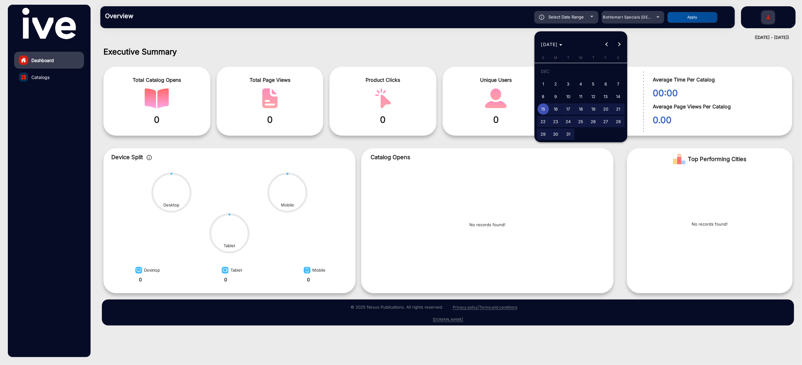 The height and width of the screenshot is (365, 802). I want to click on span: 8, so click(543, 97).